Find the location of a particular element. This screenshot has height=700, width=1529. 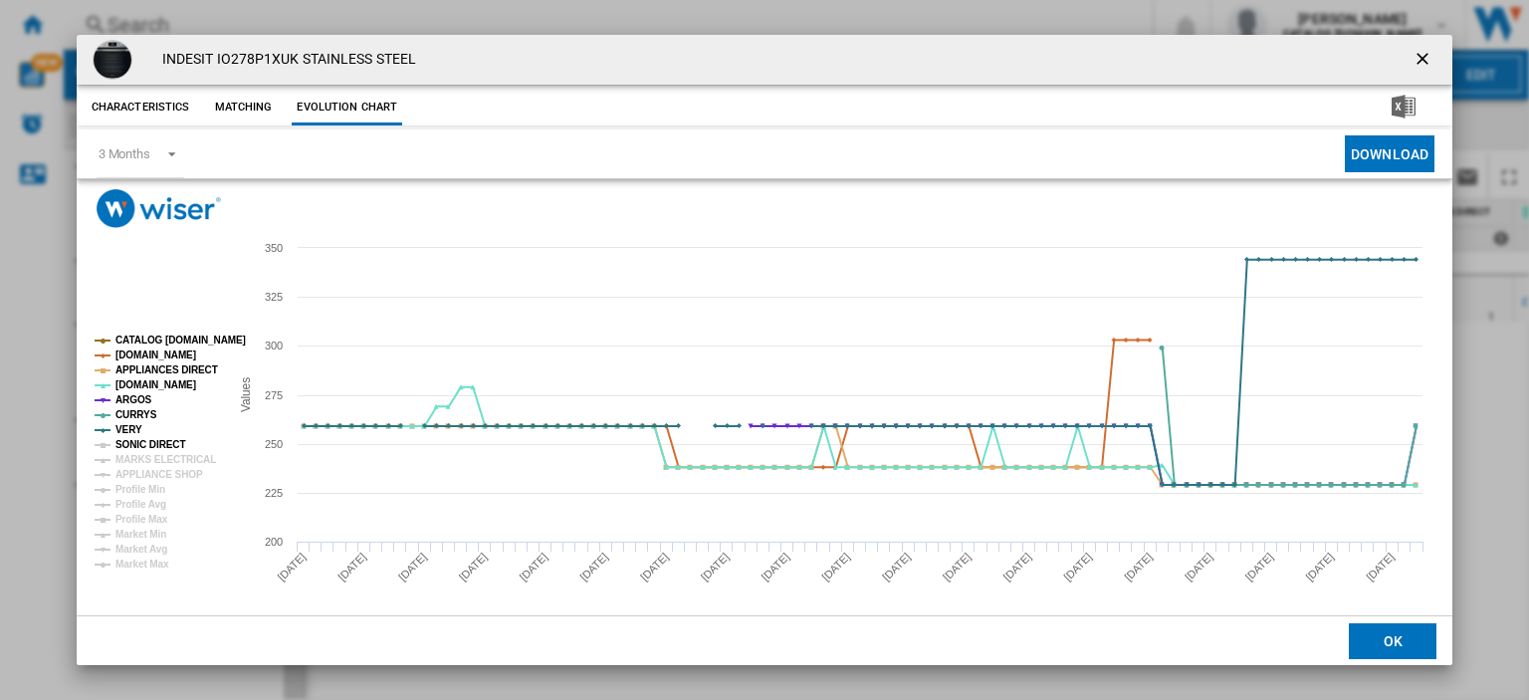

tspan: 275 is located at coordinates (274, 395).